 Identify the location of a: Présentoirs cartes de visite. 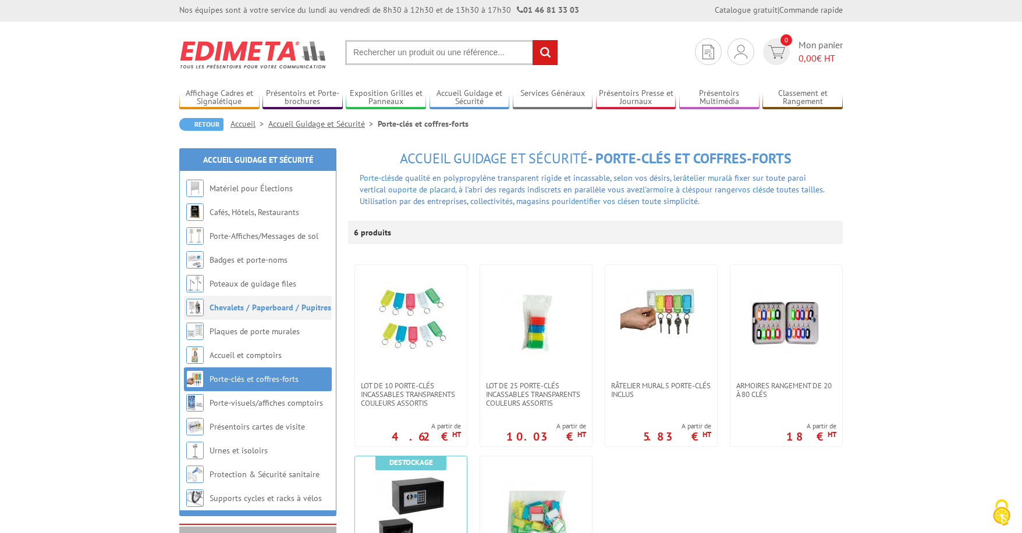
(257, 427).